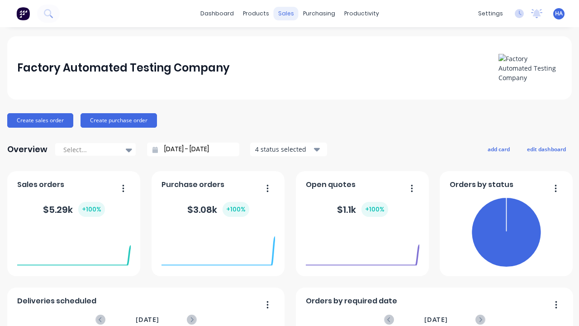 This screenshot has height=326, width=579. What do you see at coordinates (331, 185) in the screenshot?
I see `span: Open quotes` at bounding box center [331, 185].